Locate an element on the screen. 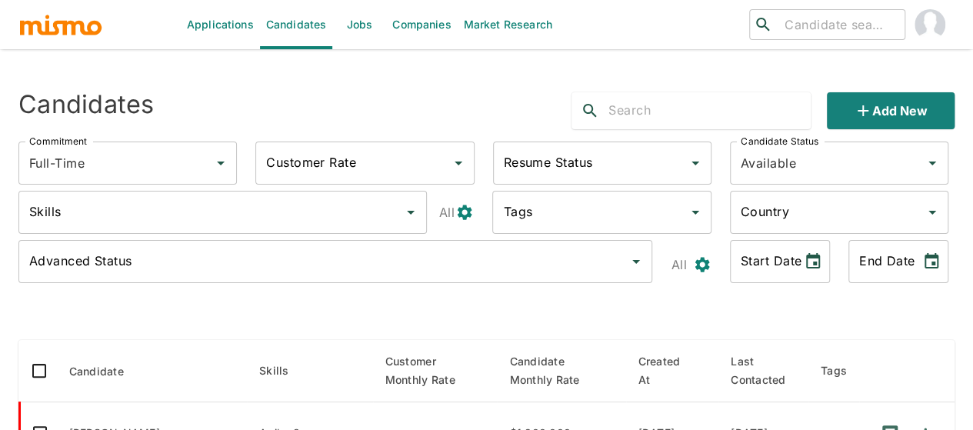  input: Candidate search is located at coordinates (838, 25).